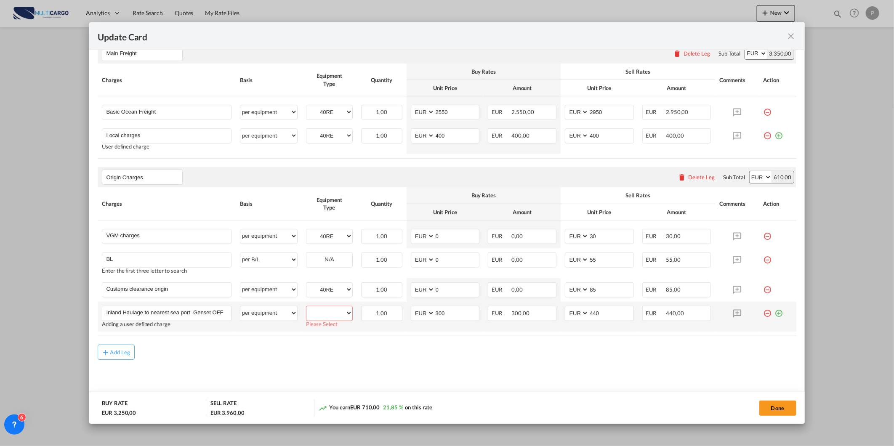  What do you see at coordinates (329, 80) in the screenshot?
I see `div: Equipment Type` at bounding box center [329, 80].